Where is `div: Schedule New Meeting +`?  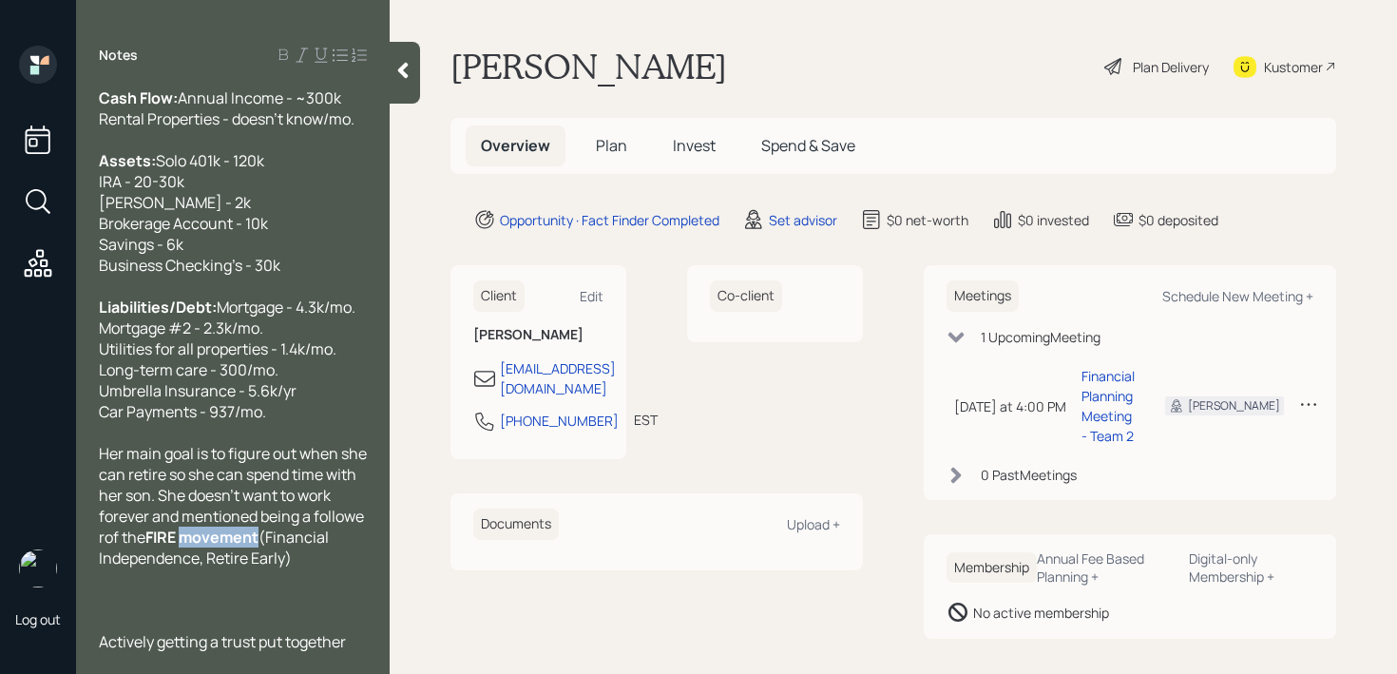
div: Schedule New Meeting + is located at coordinates (1238, 296).